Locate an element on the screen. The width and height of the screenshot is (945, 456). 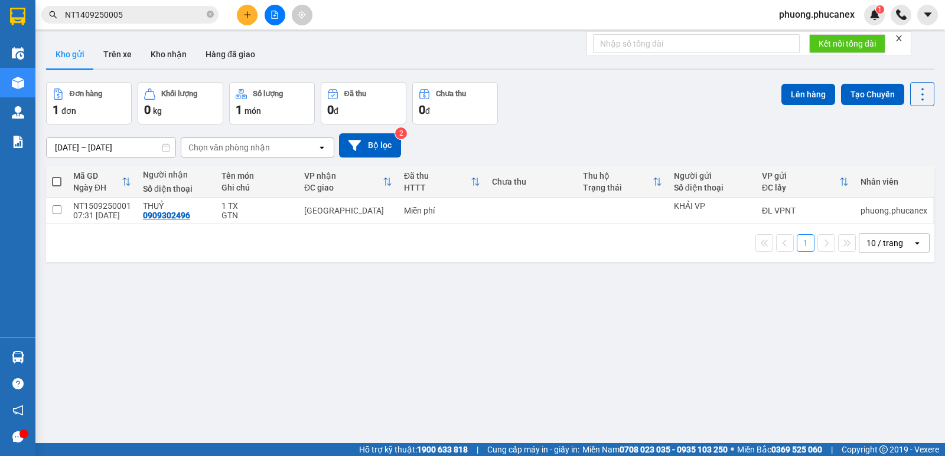
button: plus is located at coordinates (247, 15).